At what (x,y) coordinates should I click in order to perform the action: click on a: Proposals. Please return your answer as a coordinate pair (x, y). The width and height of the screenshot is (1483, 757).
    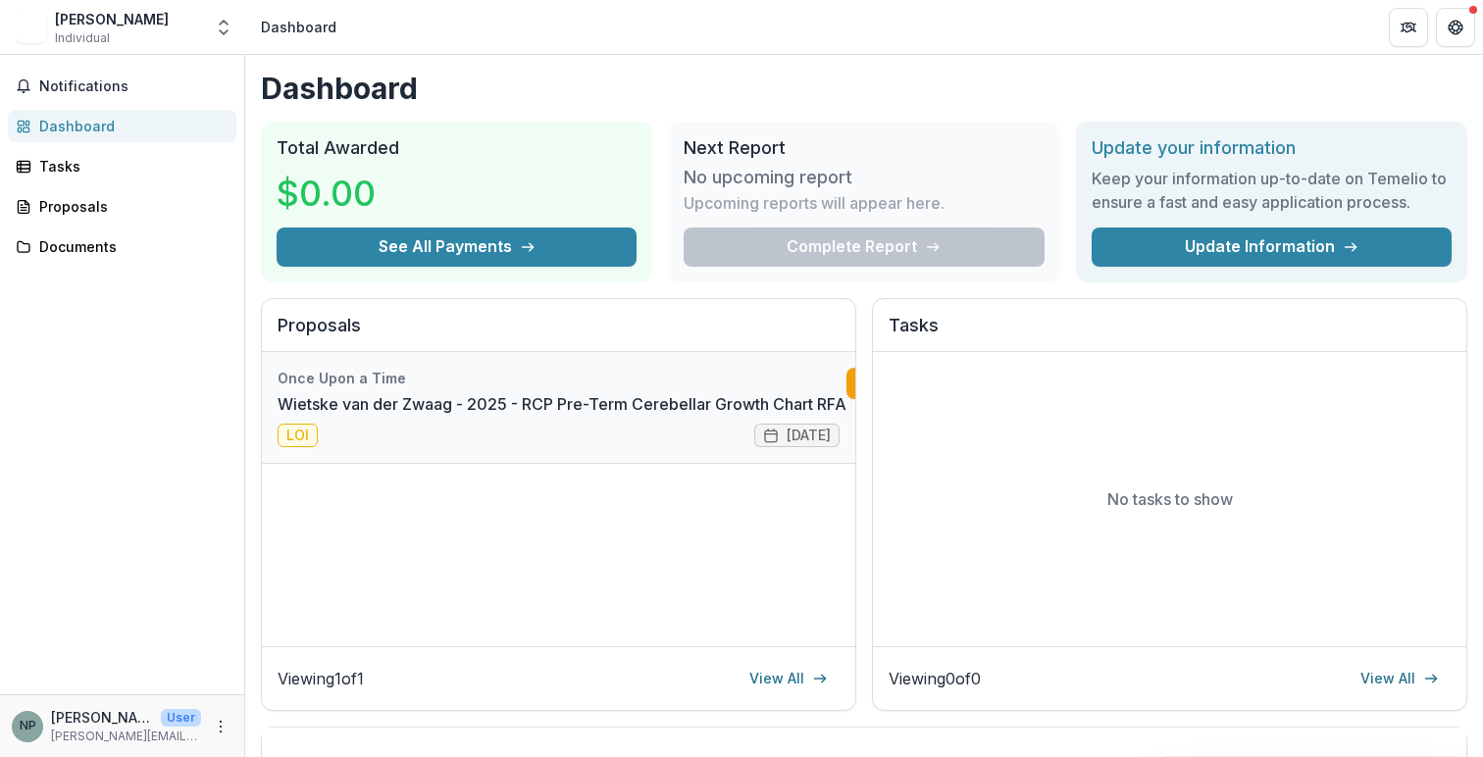
    Looking at the image, I should click on (122, 206).